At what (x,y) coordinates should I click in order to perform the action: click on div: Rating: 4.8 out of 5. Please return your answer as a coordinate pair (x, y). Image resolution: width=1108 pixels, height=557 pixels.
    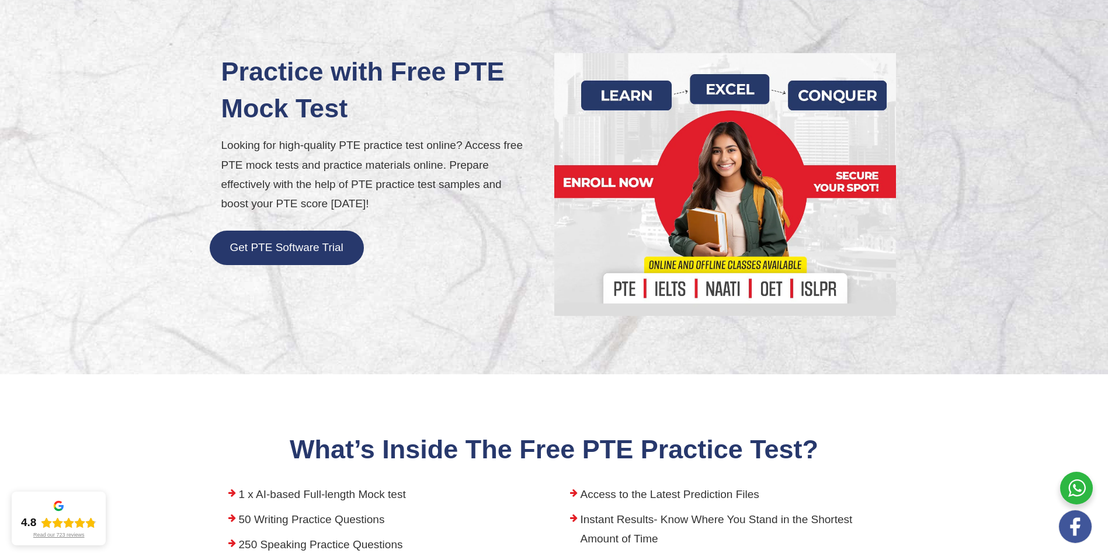
    Looking at the image, I should click on (58, 523).